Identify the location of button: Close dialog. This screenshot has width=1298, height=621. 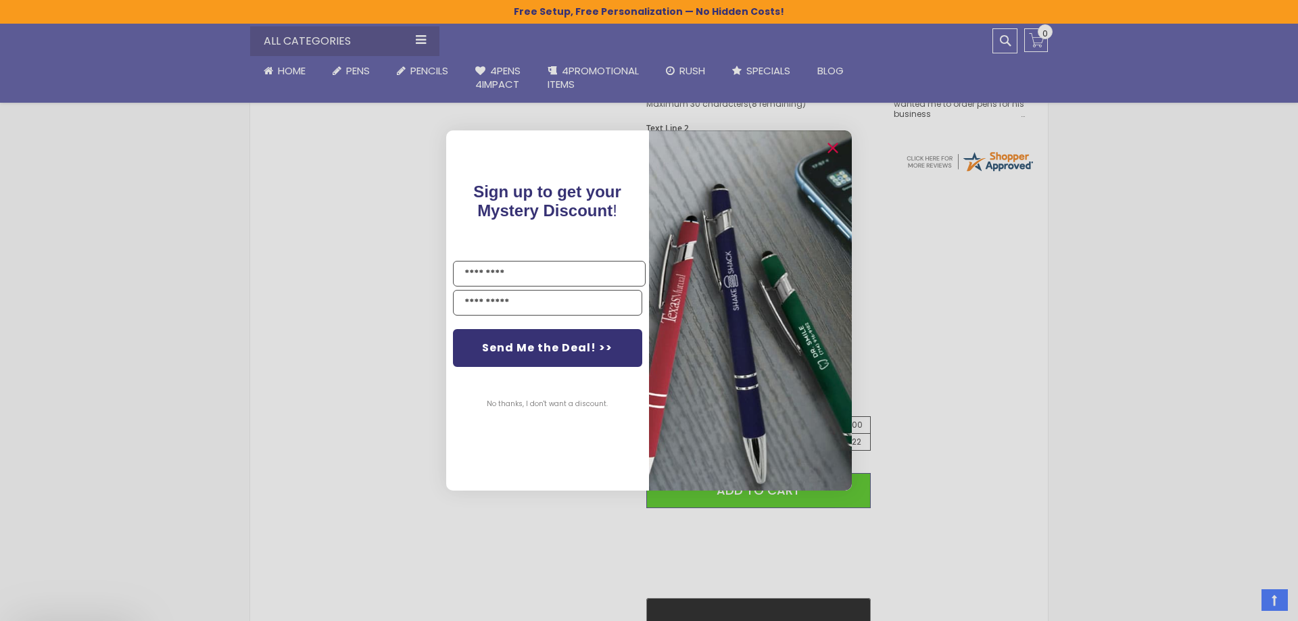
(833, 148).